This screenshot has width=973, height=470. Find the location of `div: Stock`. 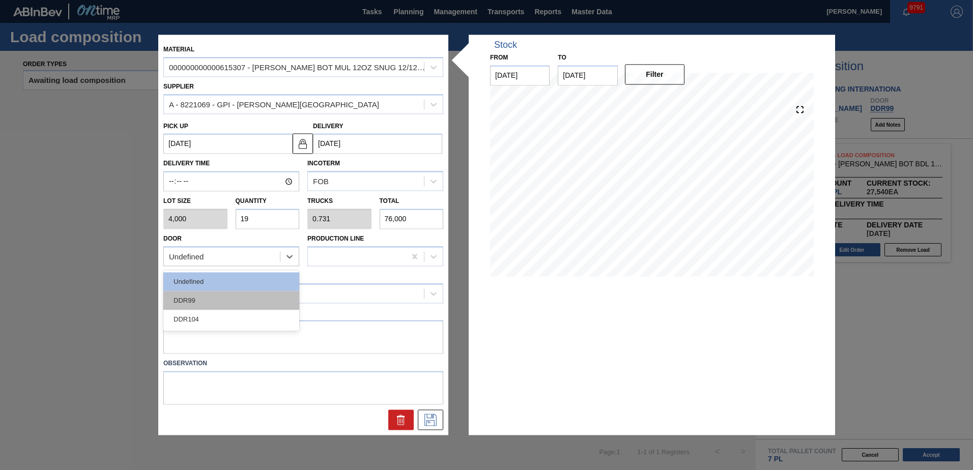

div: Stock is located at coordinates (505, 45).